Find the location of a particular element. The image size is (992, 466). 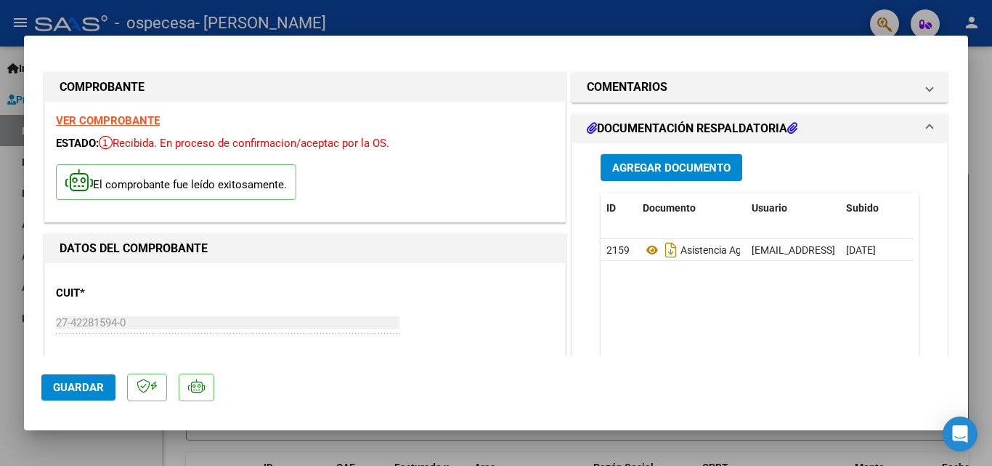

datatable-header-cell: Usuario is located at coordinates (793, 208).